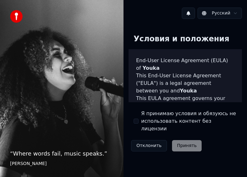  I want to click on div: Условия и положения, so click(181, 39).